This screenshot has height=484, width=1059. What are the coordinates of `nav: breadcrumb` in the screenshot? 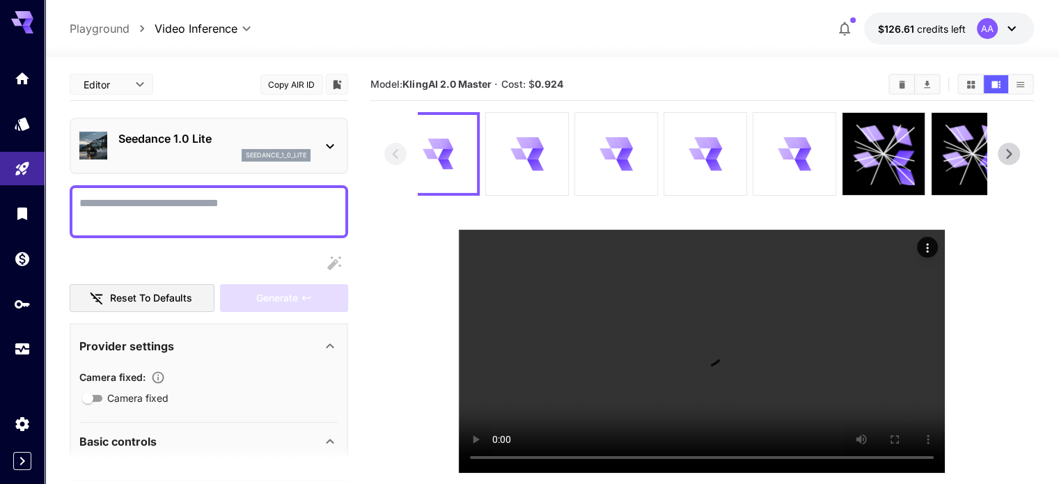 It's located at (112, 29).